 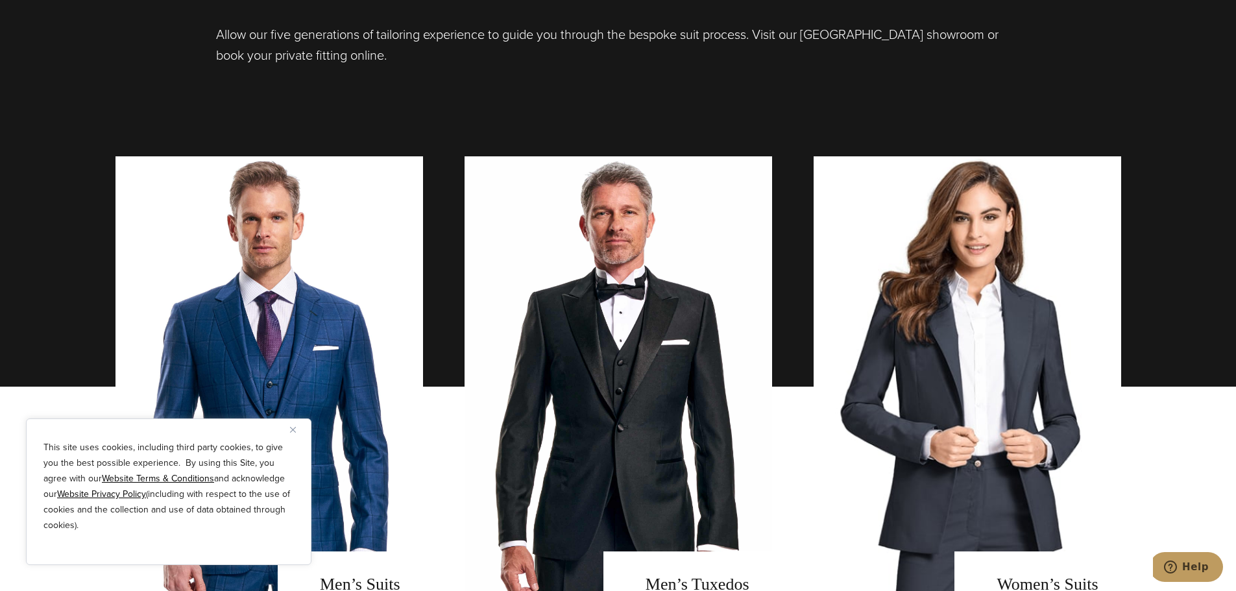 I want to click on a: Website Privacy Policy, so click(x=101, y=494).